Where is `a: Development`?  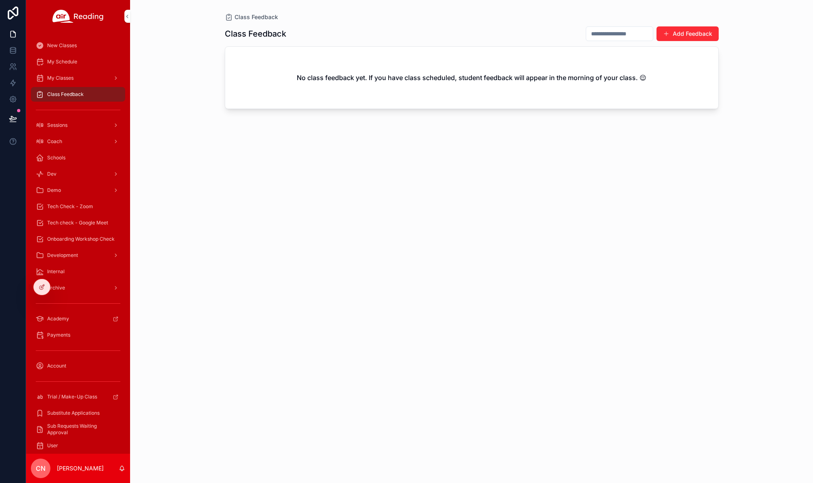 a: Development is located at coordinates (78, 255).